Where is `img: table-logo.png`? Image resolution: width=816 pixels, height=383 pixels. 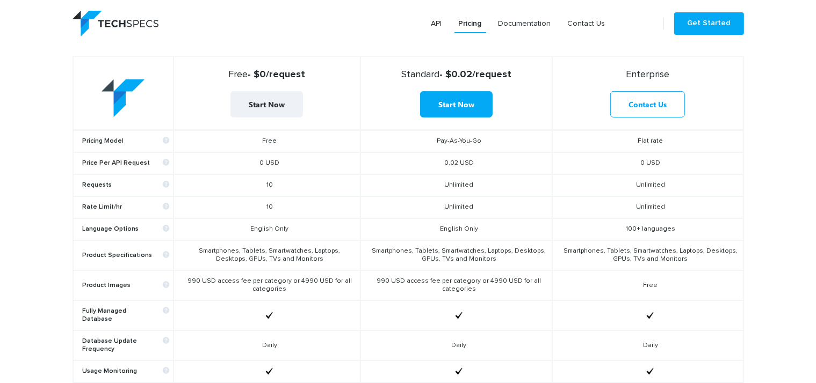 img: table-logo.png is located at coordinates (123, 98).